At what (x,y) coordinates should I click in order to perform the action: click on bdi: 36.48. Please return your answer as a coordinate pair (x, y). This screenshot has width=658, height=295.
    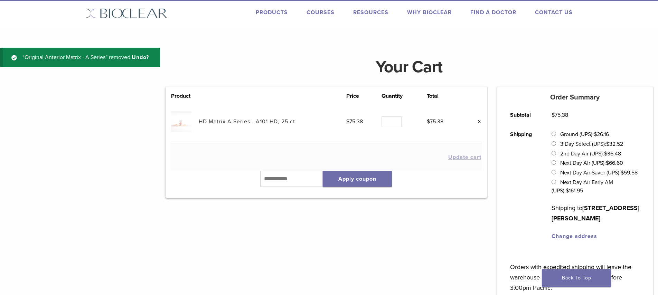
    Looking at the image, I should click on (612, 154).